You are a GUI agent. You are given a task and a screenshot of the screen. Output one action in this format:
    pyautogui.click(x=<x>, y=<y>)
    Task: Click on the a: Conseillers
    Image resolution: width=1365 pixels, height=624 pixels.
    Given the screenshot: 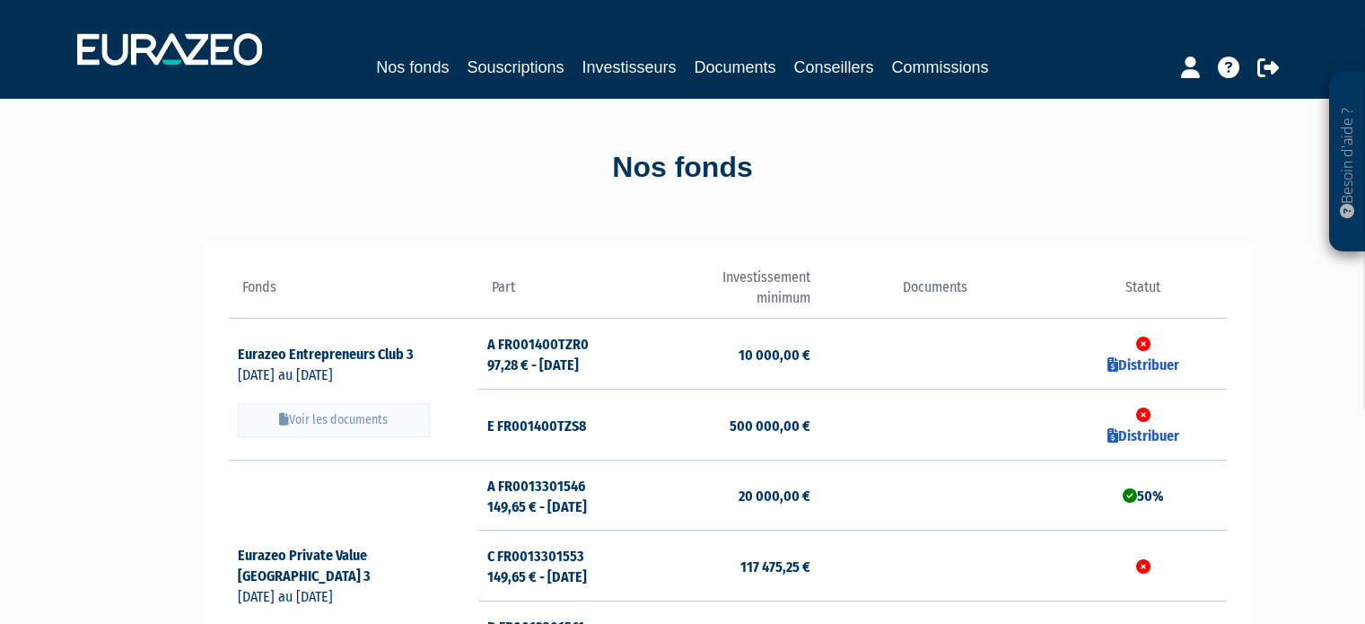 What is the action you would take?
    pyautogui.click(x=834, y=67)
    